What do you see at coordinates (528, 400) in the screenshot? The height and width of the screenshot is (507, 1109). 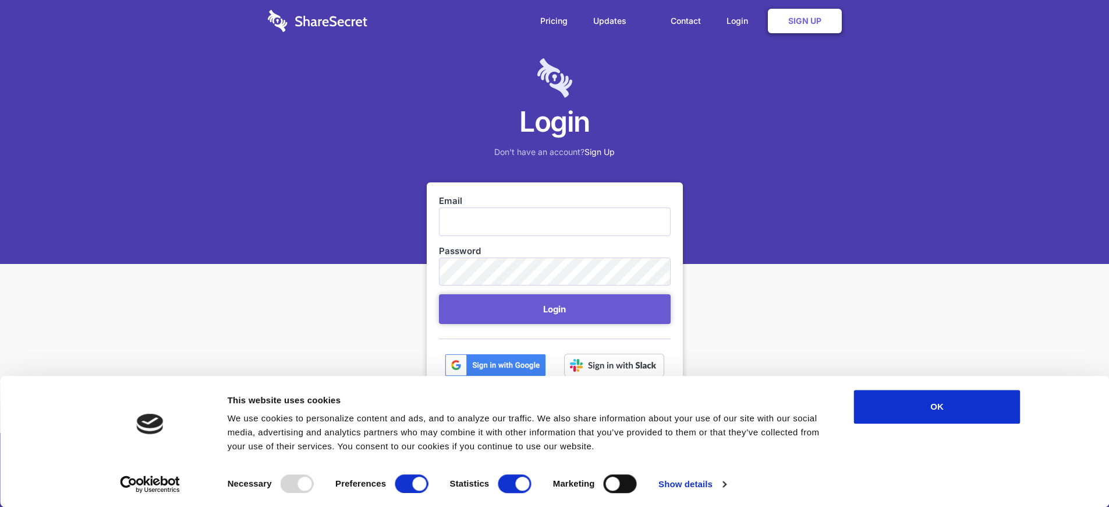 I see `div: This website uses cookies` at bounding box center [528, 400].